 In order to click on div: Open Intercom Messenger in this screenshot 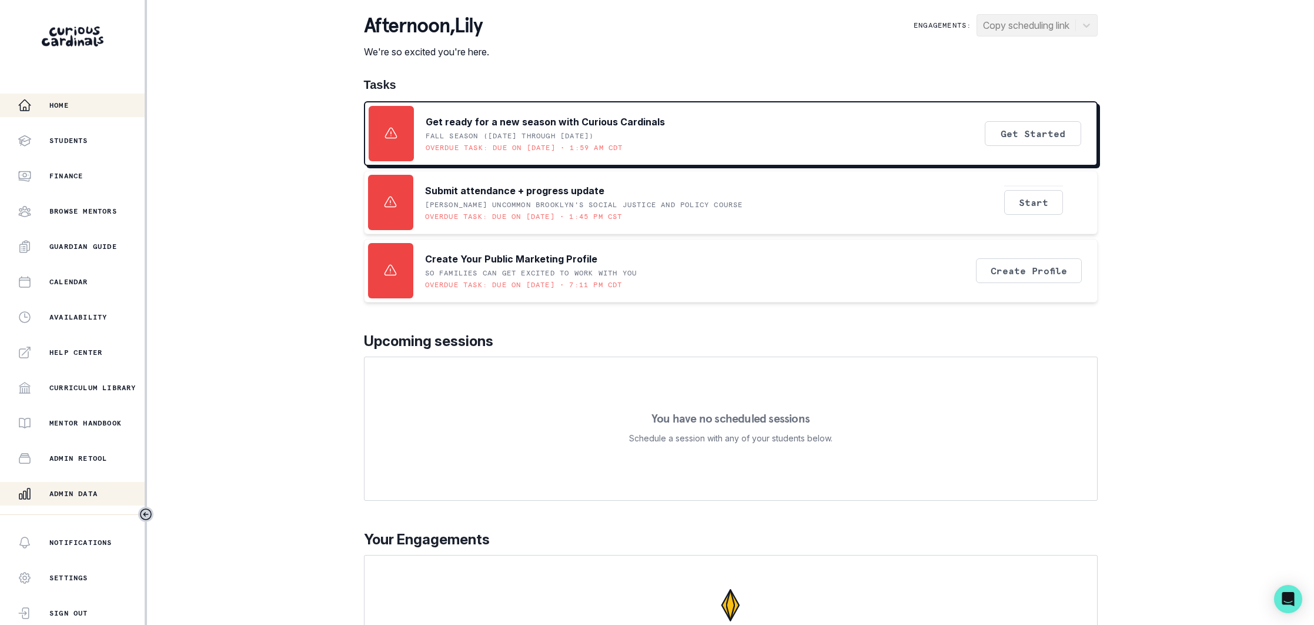, I will do `click(1289, 599)`.